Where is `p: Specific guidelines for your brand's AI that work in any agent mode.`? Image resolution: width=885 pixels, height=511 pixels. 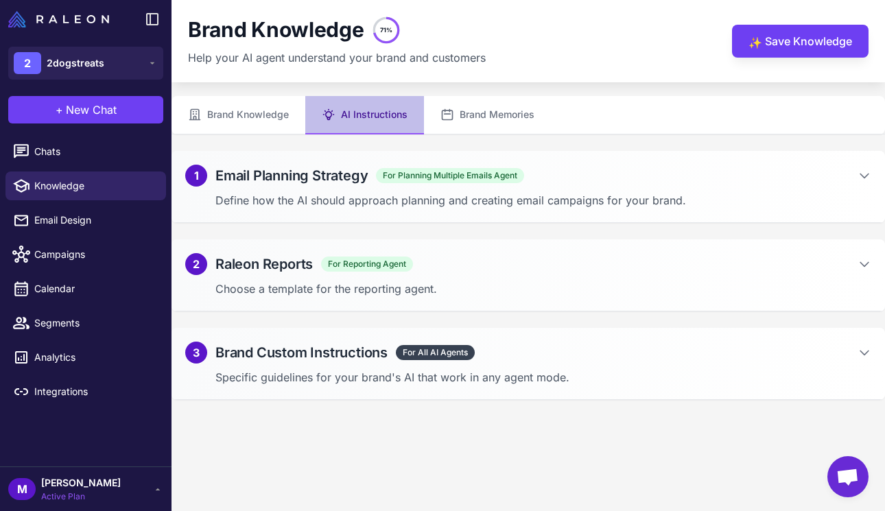
p: Specific guidelines for your brand's AI that work in any agent mode. is located at coordinates (543, 377).